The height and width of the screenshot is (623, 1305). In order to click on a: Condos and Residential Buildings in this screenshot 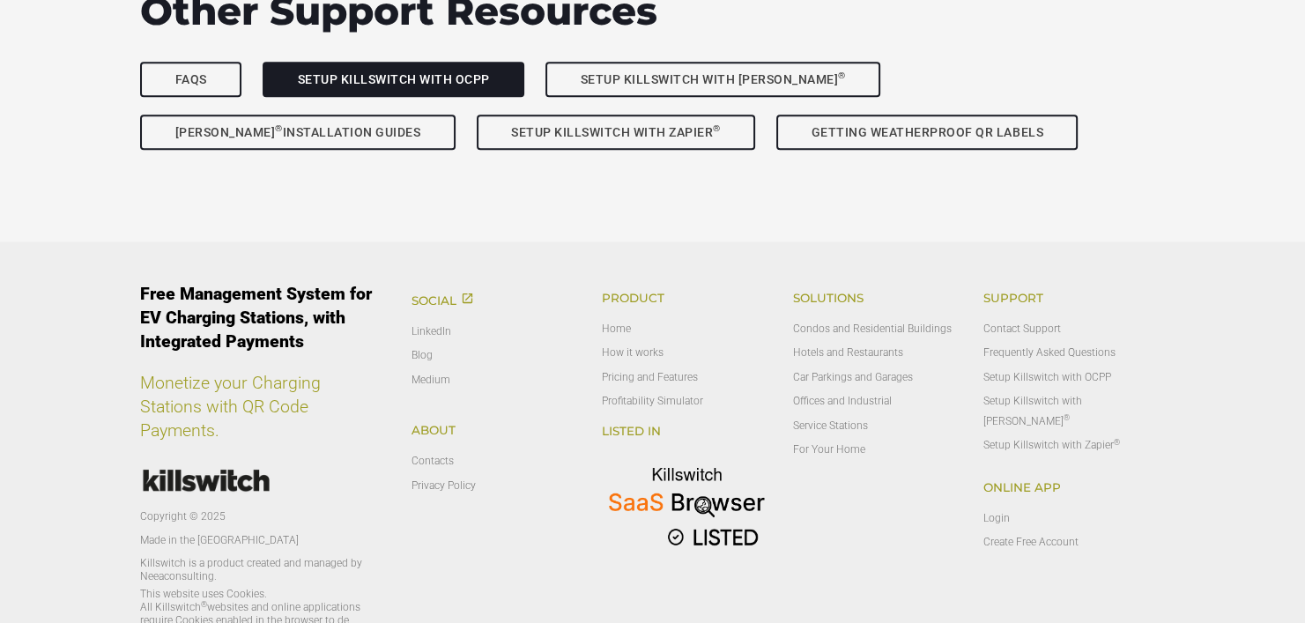, I will do `click(873, 329)`.